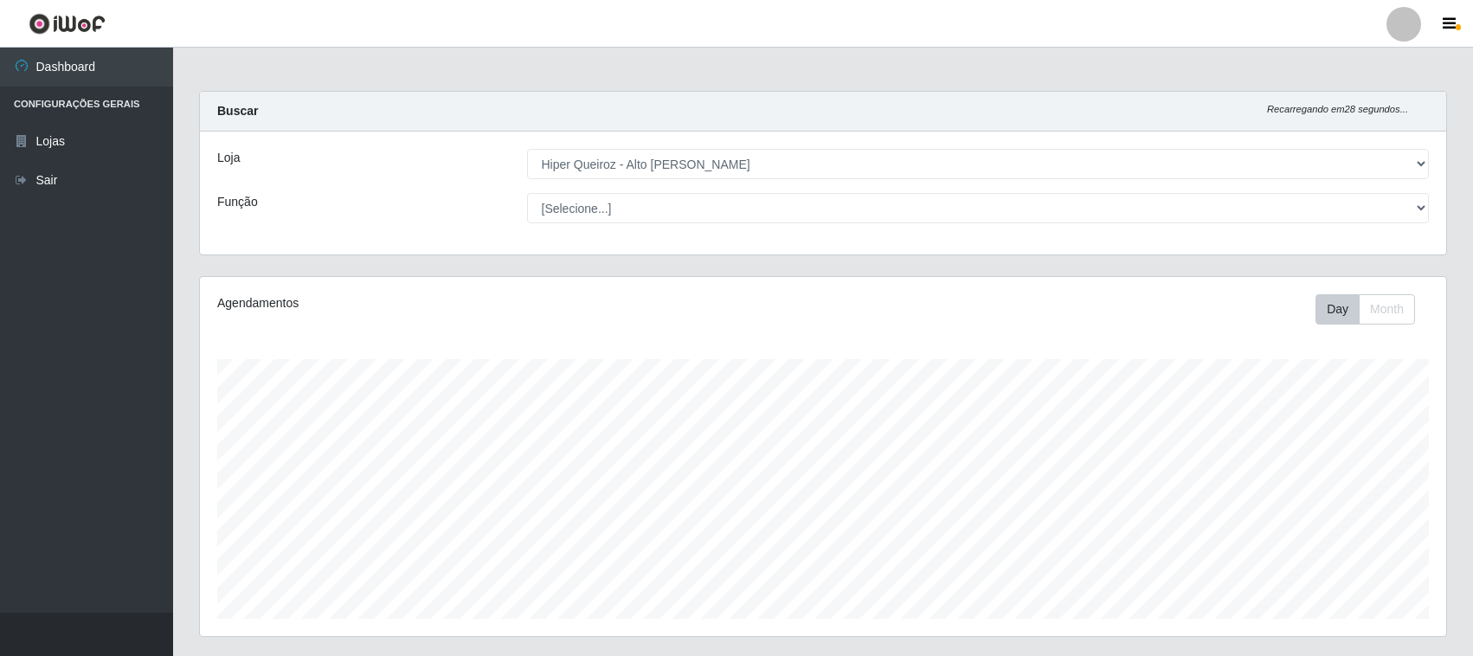 The image size is (1473, 656). I want to click on label: Função, so click(237, 202).